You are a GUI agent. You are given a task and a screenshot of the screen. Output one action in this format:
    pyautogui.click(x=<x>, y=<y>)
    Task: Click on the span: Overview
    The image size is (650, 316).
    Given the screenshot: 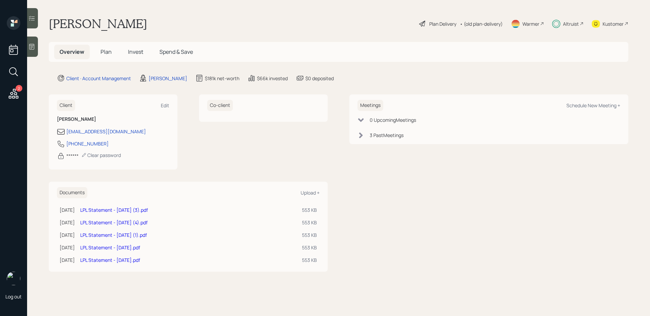 What is the action you would take?
    pyautogui.click(x=72, y=52)
    